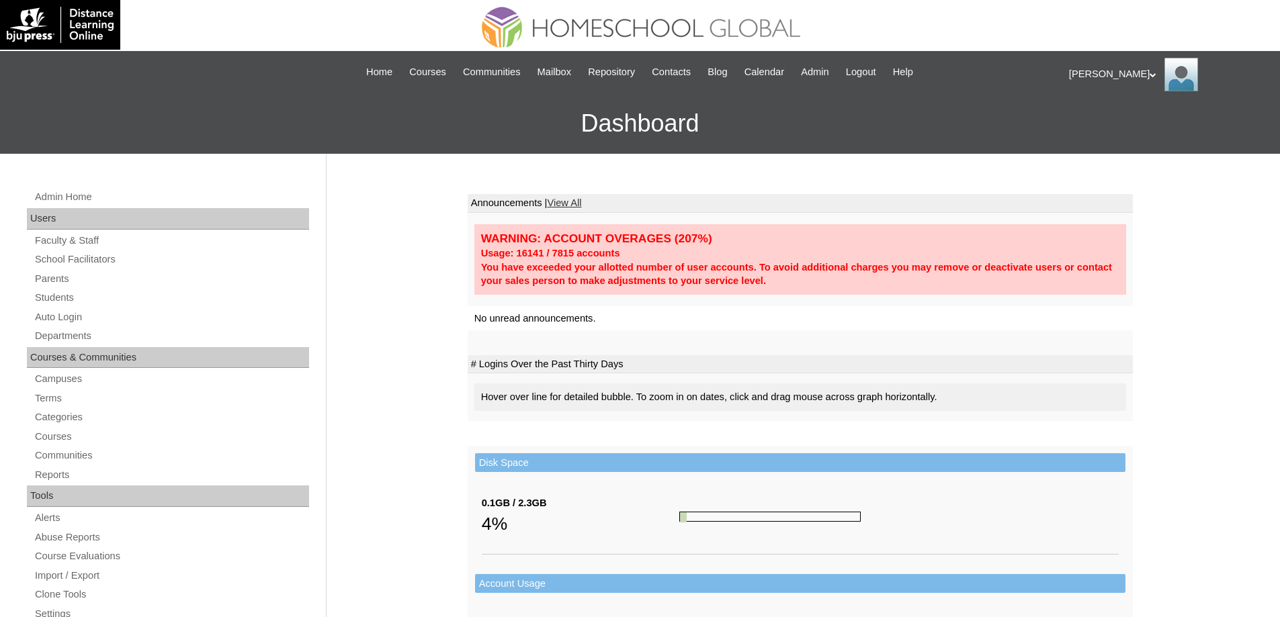 This screenshot has height=617, width=1280. I want to click on a: Categories, so click(171, 417).